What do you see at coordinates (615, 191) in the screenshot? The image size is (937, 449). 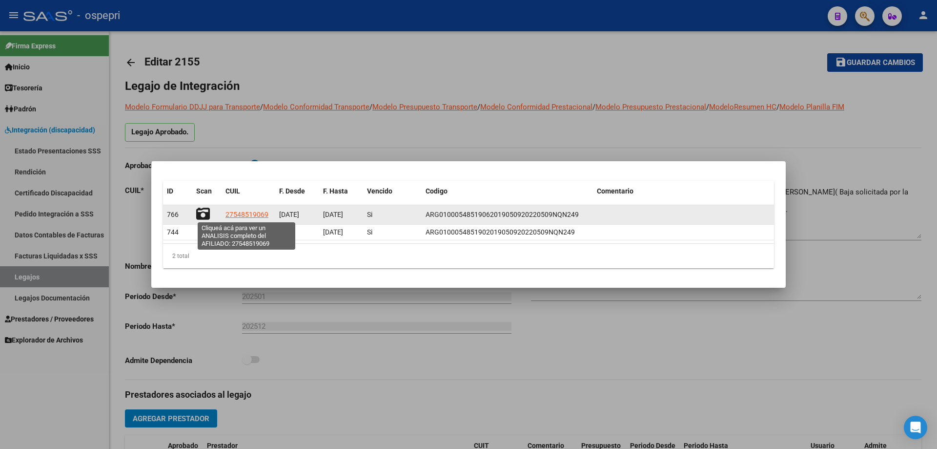 I see `span: Comentario` at bounding box center [615, 191].